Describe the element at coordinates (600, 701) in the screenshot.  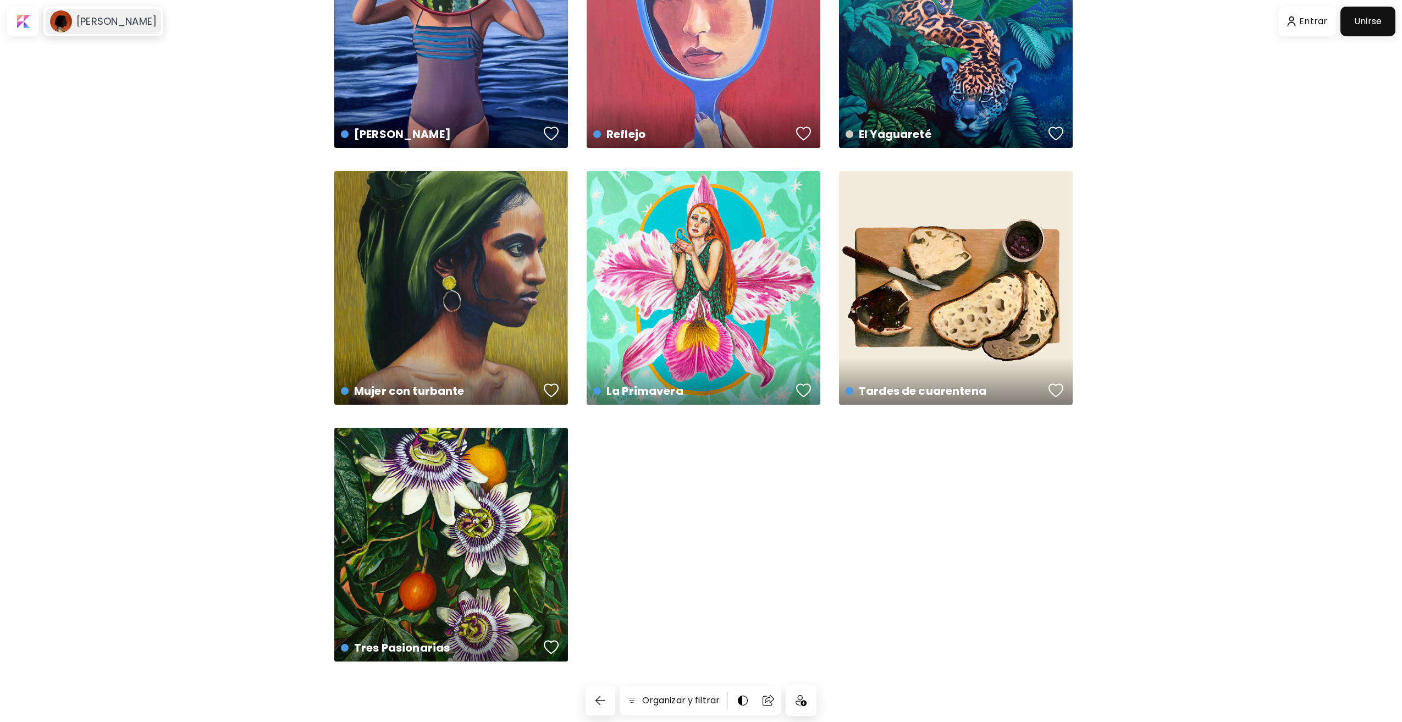
I see `img: back` at that location.